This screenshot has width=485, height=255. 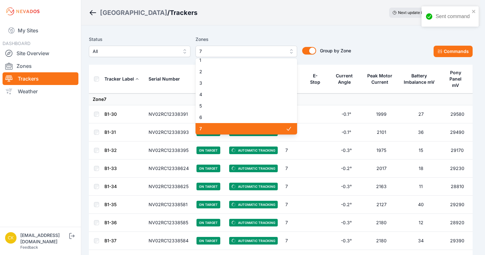 I want to click on span: 6, so click(x=242, y=117).